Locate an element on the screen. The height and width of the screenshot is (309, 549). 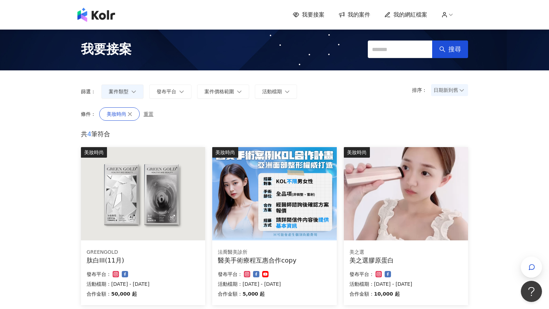
div: GREENGOLD is located at coordinates (143, 252).